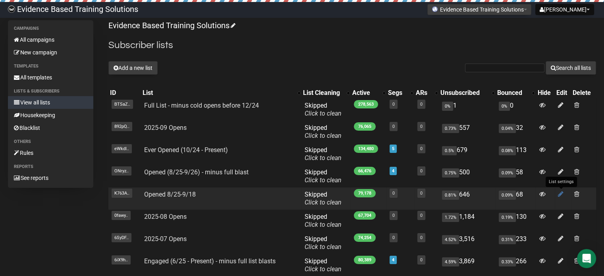 This screenshot has width=604, height=276. Describe the element at coordinates (122, 126) in the screenshot. I see `span: 892pQ..` at that location.